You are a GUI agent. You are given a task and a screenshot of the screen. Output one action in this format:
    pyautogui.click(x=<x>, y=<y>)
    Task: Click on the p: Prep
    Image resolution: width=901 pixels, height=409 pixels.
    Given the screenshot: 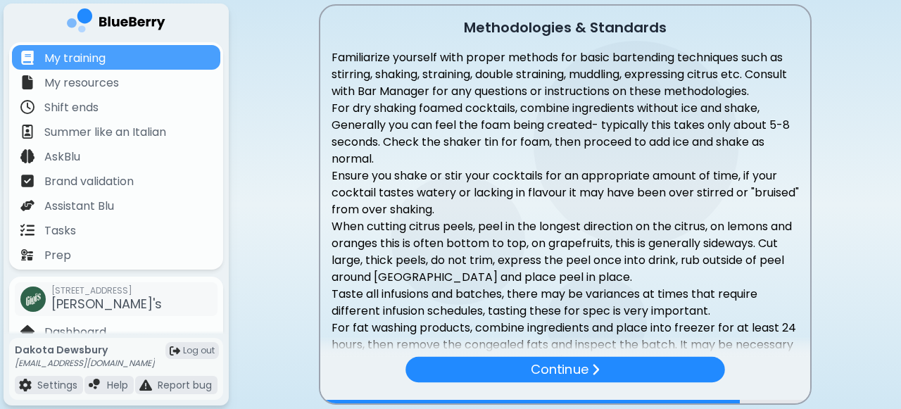 What is the action you would take?
    pyautogui.click(x=58, y=255)
    